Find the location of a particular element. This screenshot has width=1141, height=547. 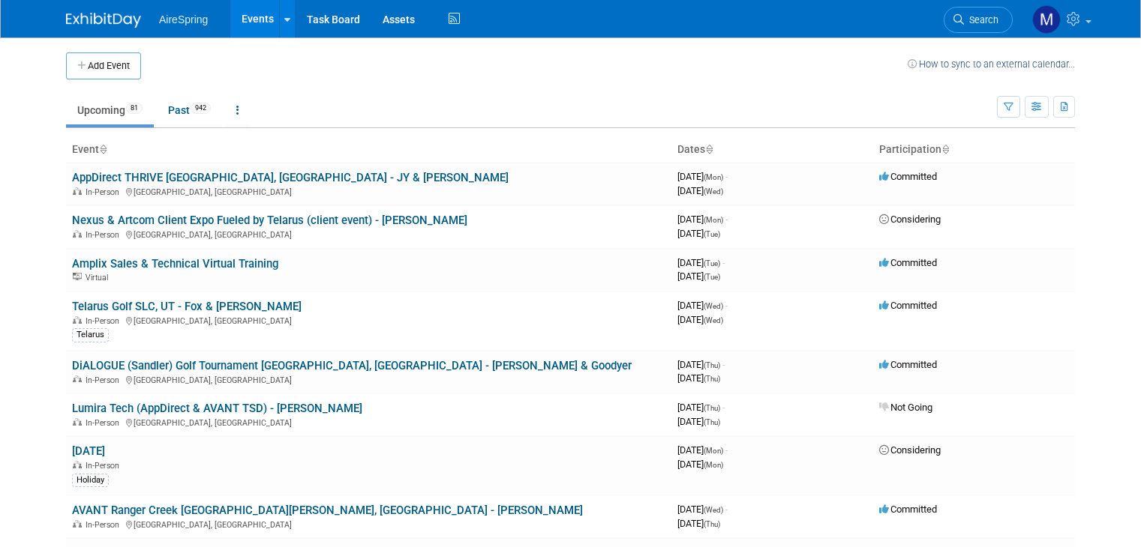

span: 81 is located at coordinates (134, 108).